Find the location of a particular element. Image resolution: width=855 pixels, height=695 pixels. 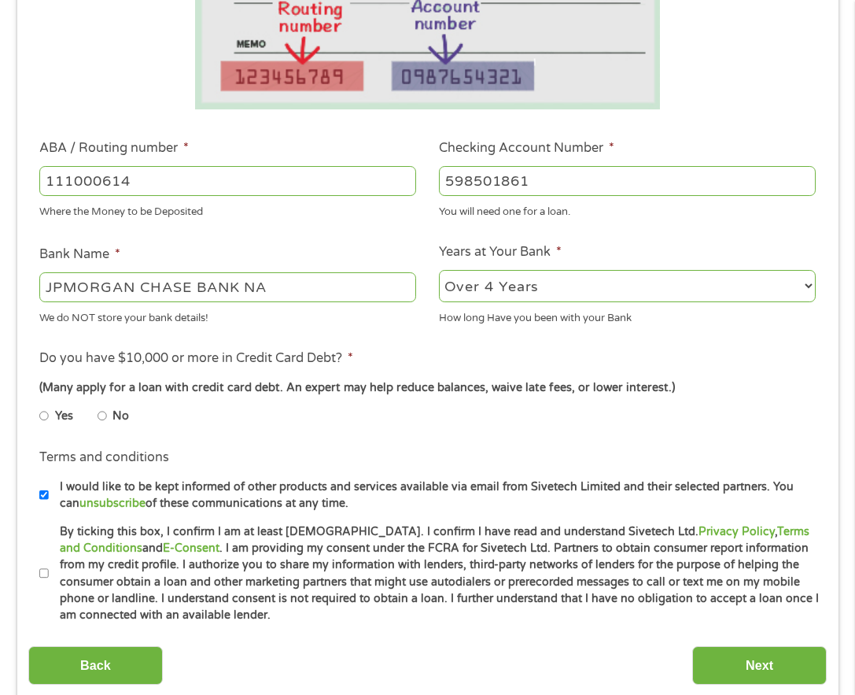

label: Do you have $10,000 or more in Credit Card Debt? is located at coordinates (196, 358).